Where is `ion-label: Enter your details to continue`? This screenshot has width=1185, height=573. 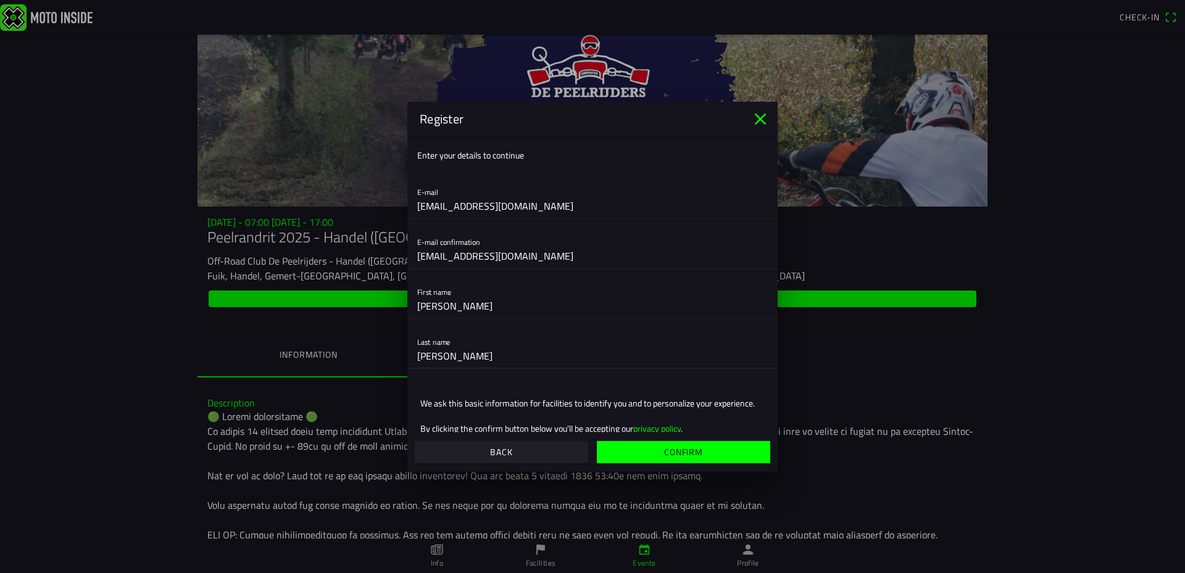
ion-label: Enter your details to continue is located at coordinates (470, 155).